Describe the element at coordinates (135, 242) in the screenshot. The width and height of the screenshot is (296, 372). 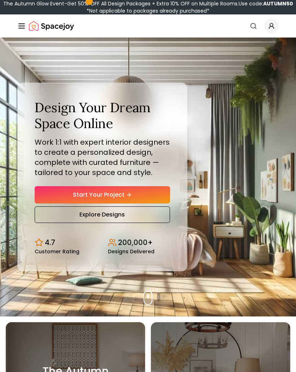
I see `p: 200,000+` at that location.